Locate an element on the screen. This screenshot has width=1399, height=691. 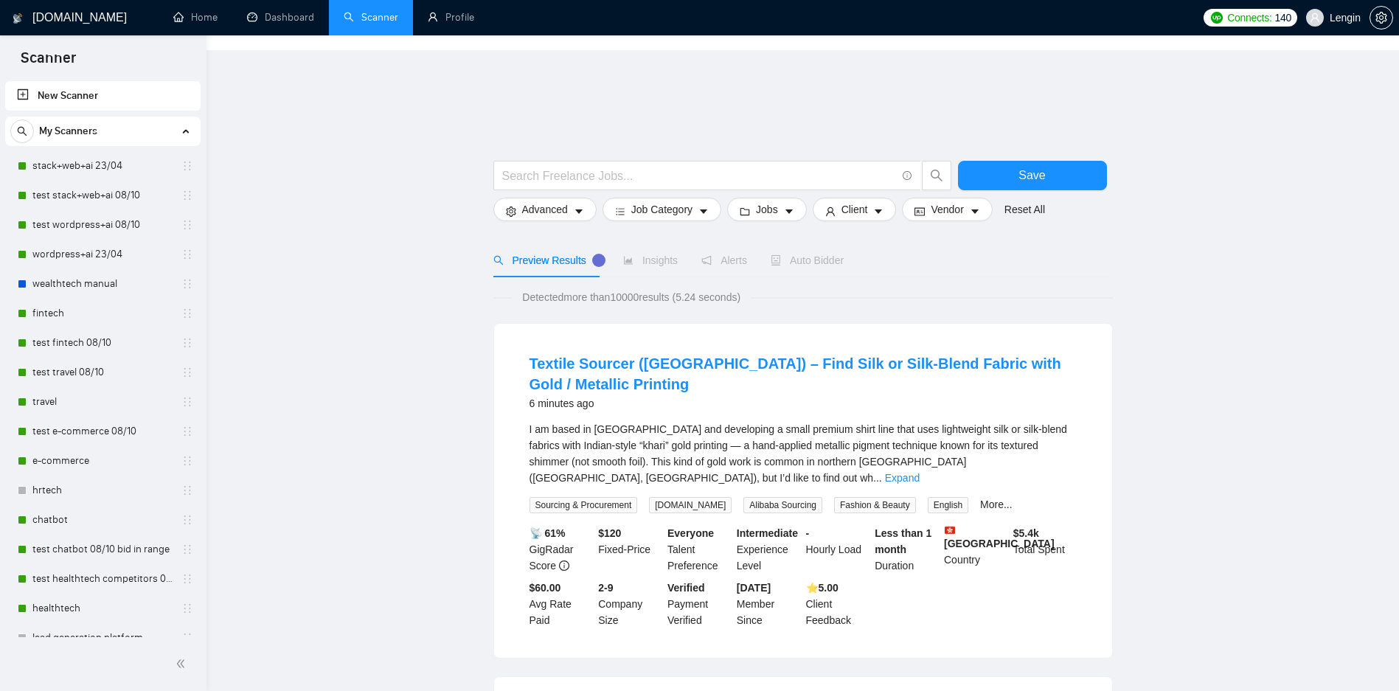
a: test wordpress+ai 08/10 is located at coordinates (102, 225).